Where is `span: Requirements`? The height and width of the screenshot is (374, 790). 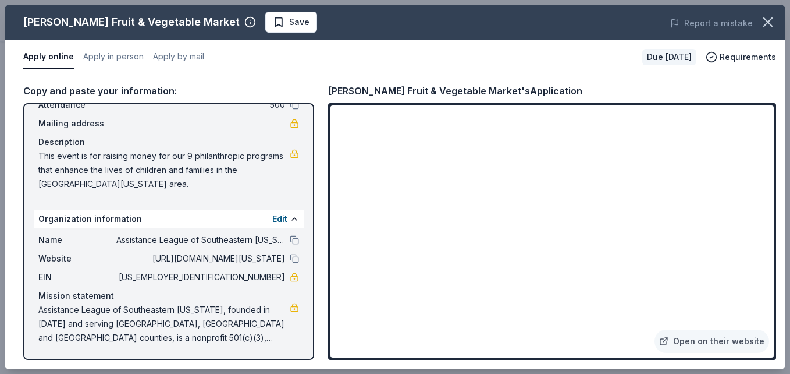
span: Requirements is located at coordinates (748, 57).